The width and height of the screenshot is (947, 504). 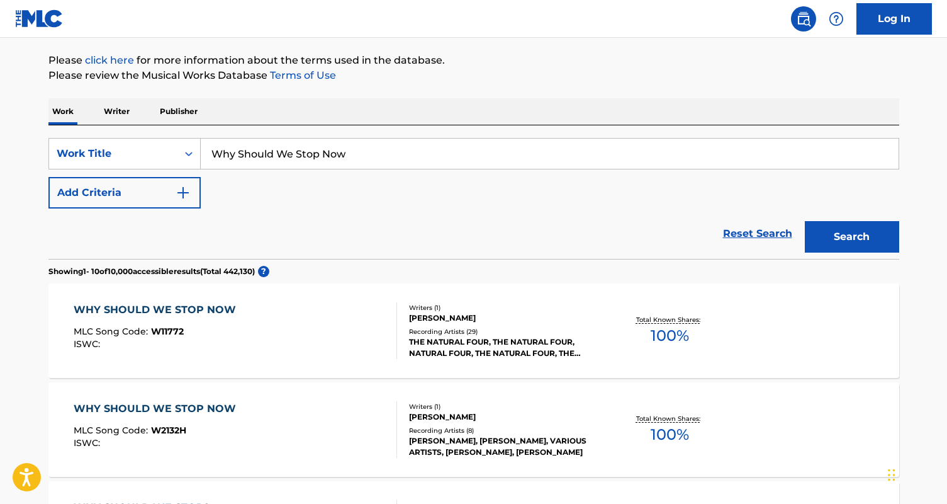 I want to click on a: Log In, so click(x=895, y=19).